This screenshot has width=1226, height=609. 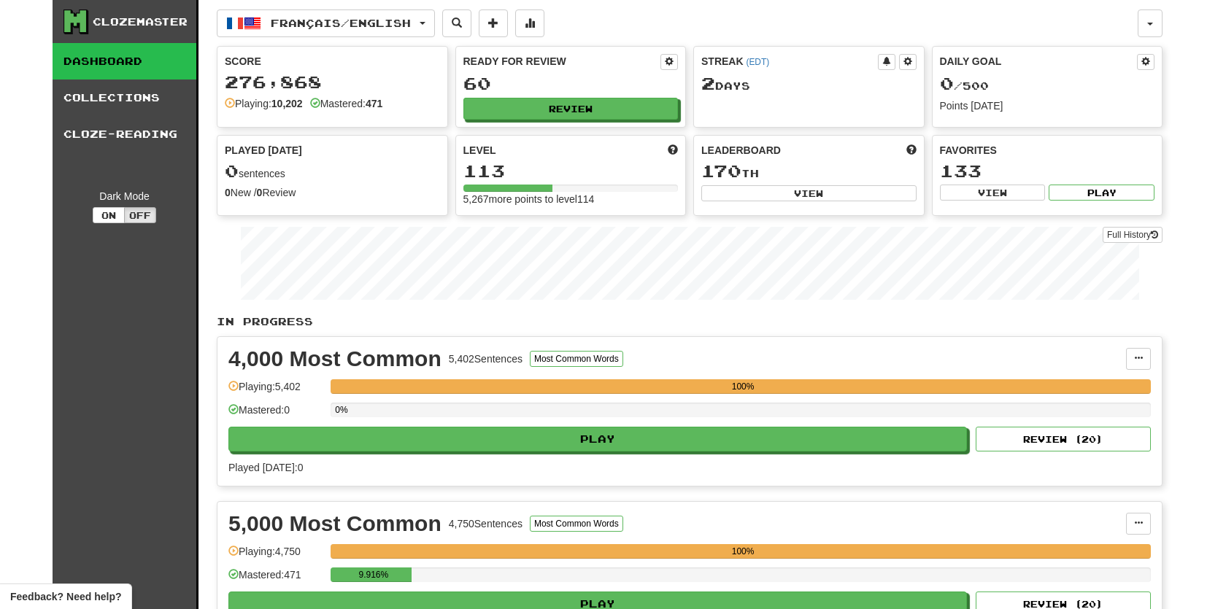 I want to click on span: Open feedback widget, so click(x=66, y=597).